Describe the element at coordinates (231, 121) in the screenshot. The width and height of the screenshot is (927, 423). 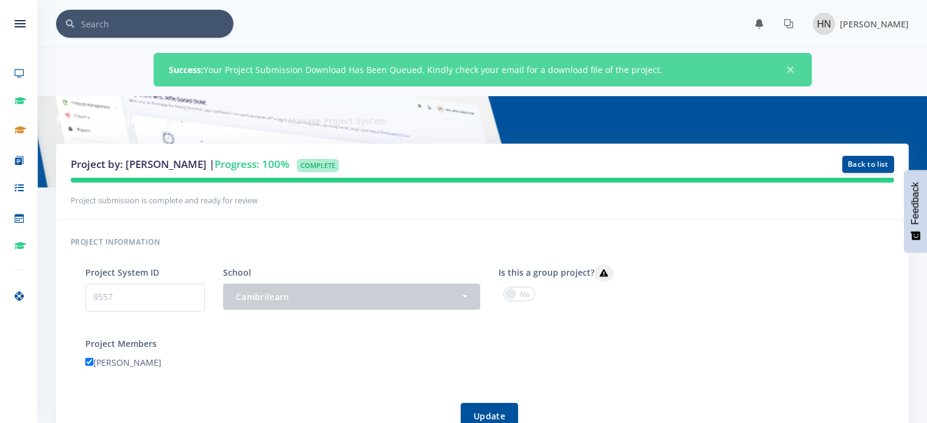
I see `a: Project Management` at that location.